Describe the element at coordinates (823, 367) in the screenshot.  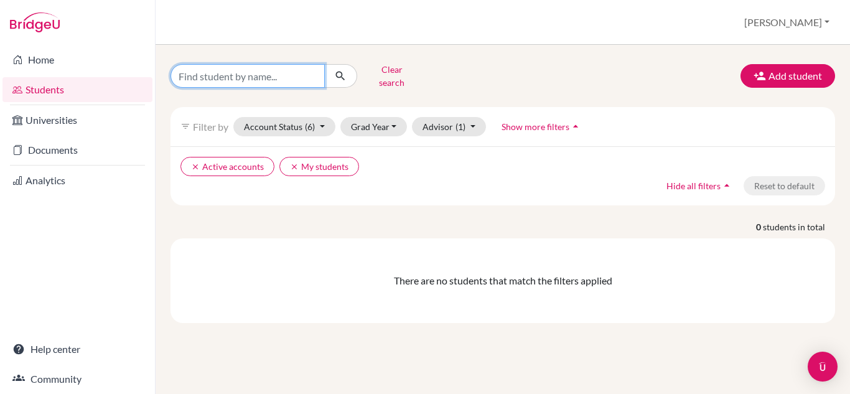
I see `div: Open Intercom Messenger` at that location.